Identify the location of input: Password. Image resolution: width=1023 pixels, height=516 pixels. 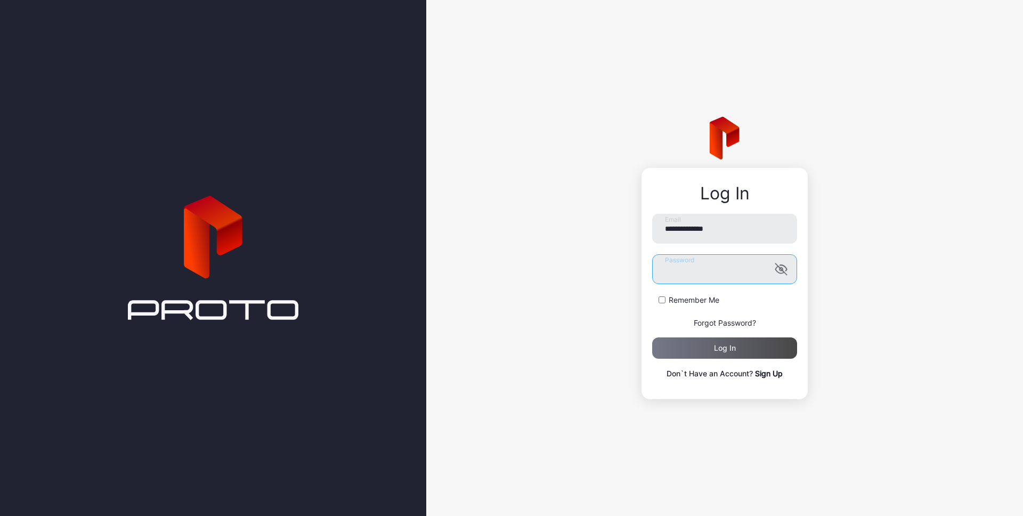
(725, 269).